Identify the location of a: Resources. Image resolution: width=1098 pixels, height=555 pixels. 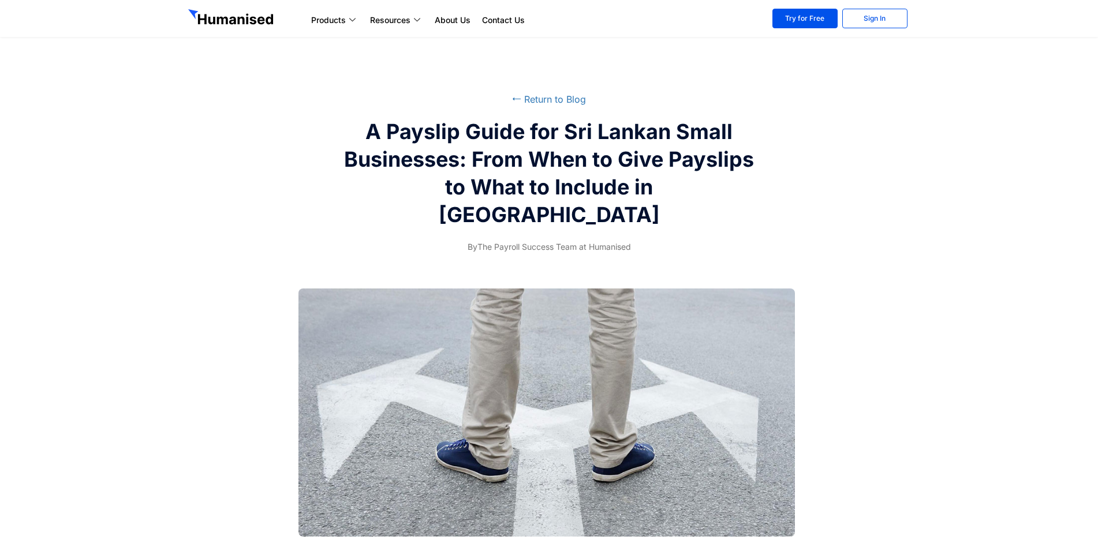
(397, 20).